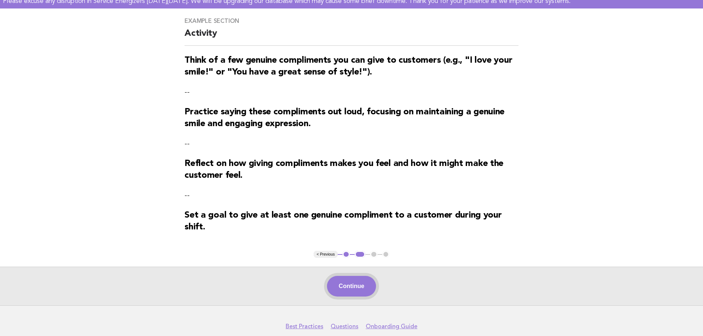  I want to click on a: Onboarding Guide, so click(392, 327).